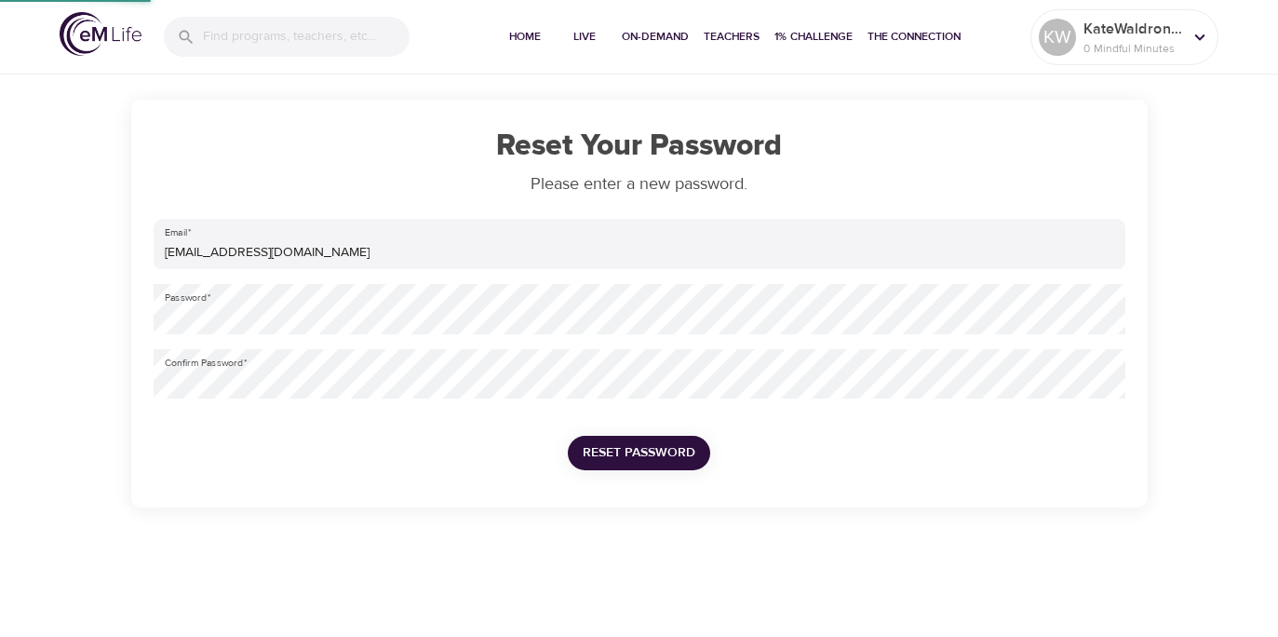 The image size is (1278, 637). I want to click on span: 1% Challenge, so click(814, 36).